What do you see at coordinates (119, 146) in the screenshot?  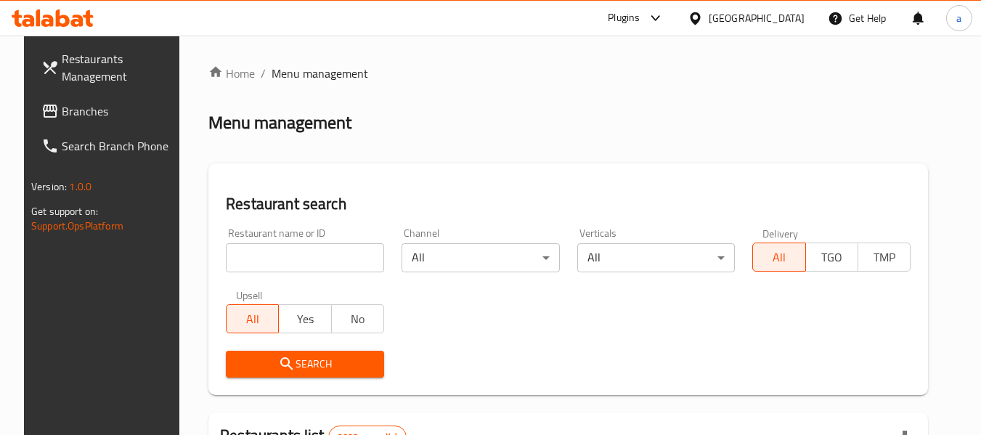 I see `span: Search Branch Phone` at bounding box center [119, 146].